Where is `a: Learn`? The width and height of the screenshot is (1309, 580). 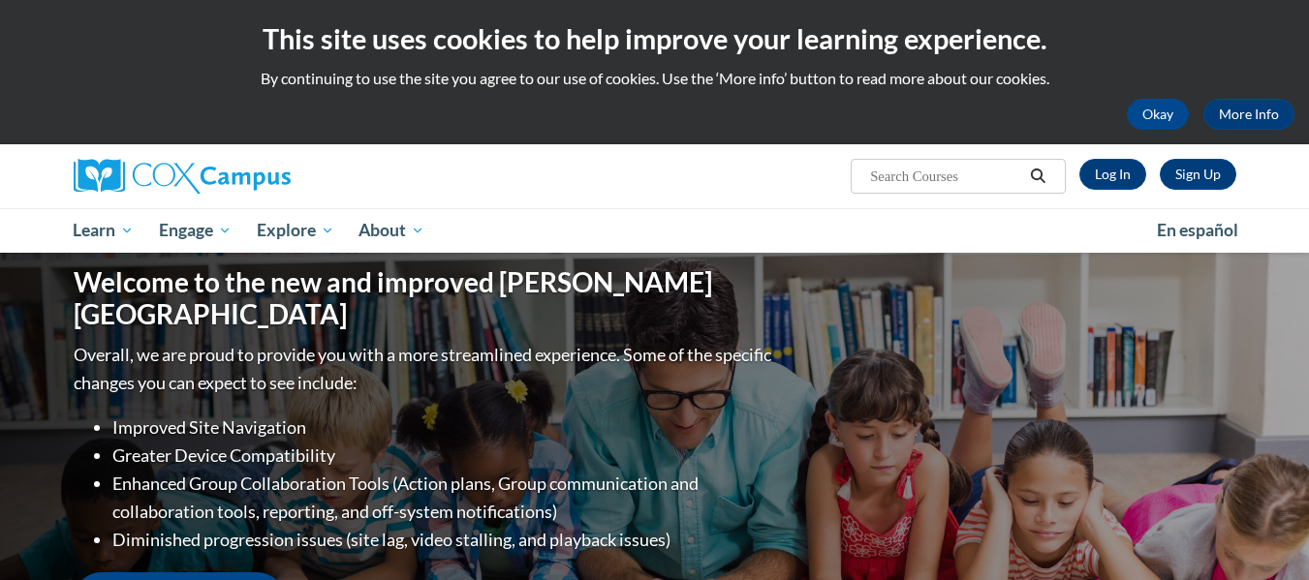
a: Learn is located at coordinates (104, 231).